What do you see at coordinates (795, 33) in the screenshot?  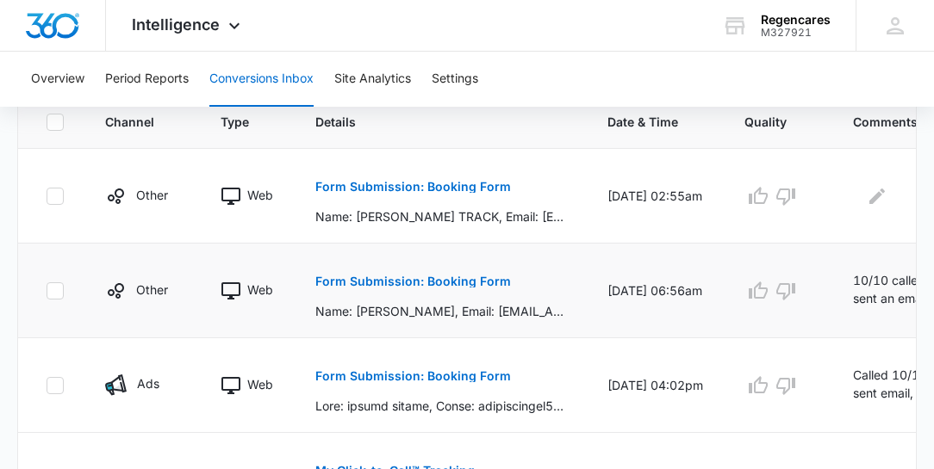 I see `div: account id` at bounding box center [795, 33].